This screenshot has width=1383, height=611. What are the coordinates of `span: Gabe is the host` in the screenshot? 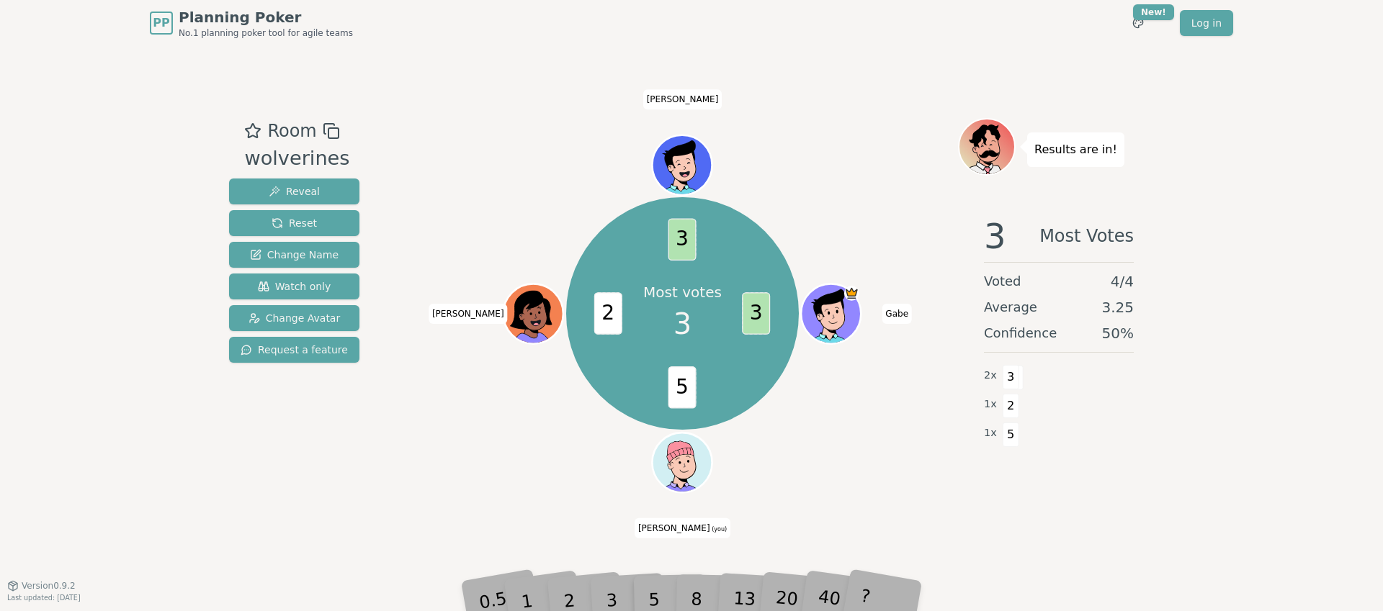 It's located at (851, 293).